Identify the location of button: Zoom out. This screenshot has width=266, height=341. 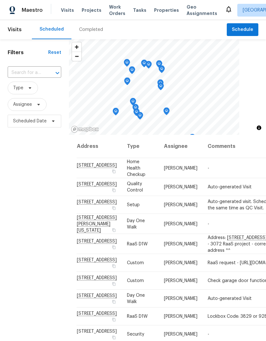
(76, 56).